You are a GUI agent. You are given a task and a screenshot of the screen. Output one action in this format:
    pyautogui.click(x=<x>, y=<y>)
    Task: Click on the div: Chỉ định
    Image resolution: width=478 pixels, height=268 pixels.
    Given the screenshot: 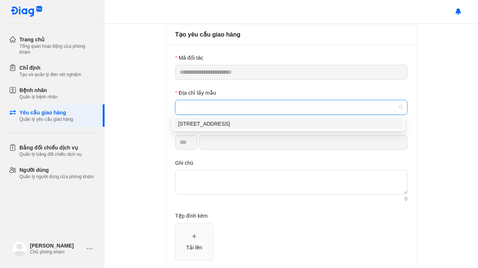 What is the action you would take?
    pyautogui.click(x=50, y=68)
    